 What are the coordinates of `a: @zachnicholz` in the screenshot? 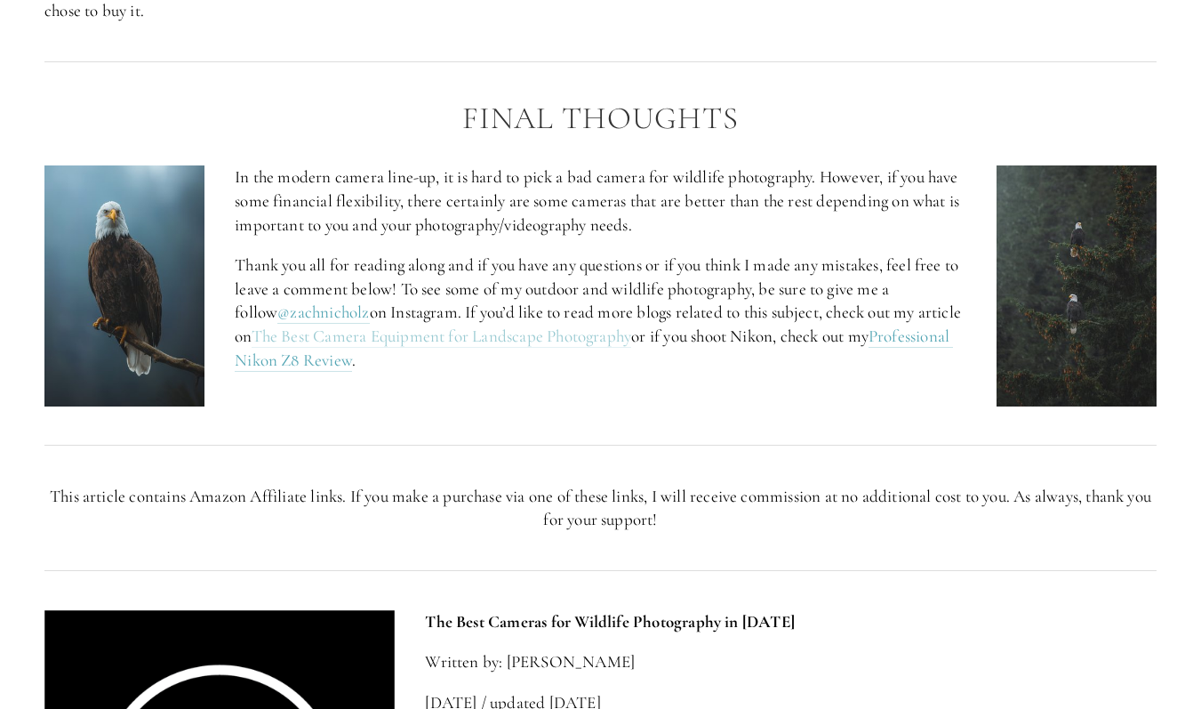 It's located at (323, 312).